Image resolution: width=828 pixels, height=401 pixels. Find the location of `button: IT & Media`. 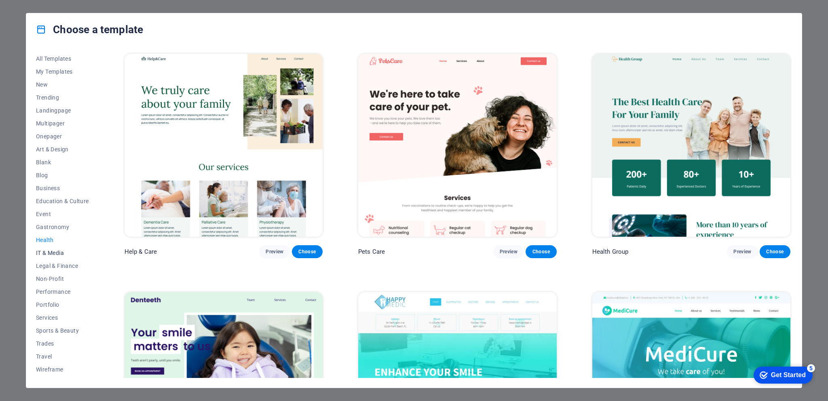

button: IT & Media is located at coordinates (62, 253).